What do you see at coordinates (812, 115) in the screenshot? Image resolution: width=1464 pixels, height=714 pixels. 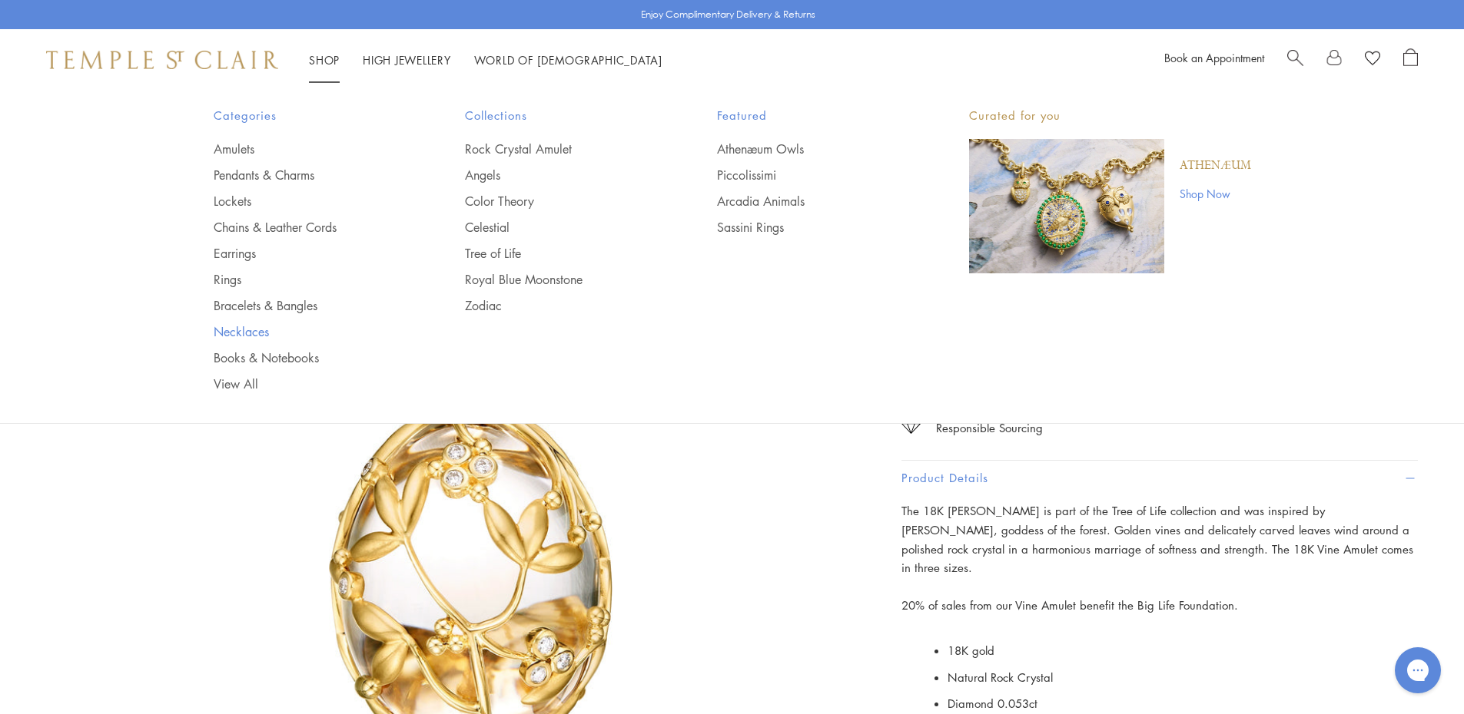 I see `span: Featured` at bounding box center [812, 115].